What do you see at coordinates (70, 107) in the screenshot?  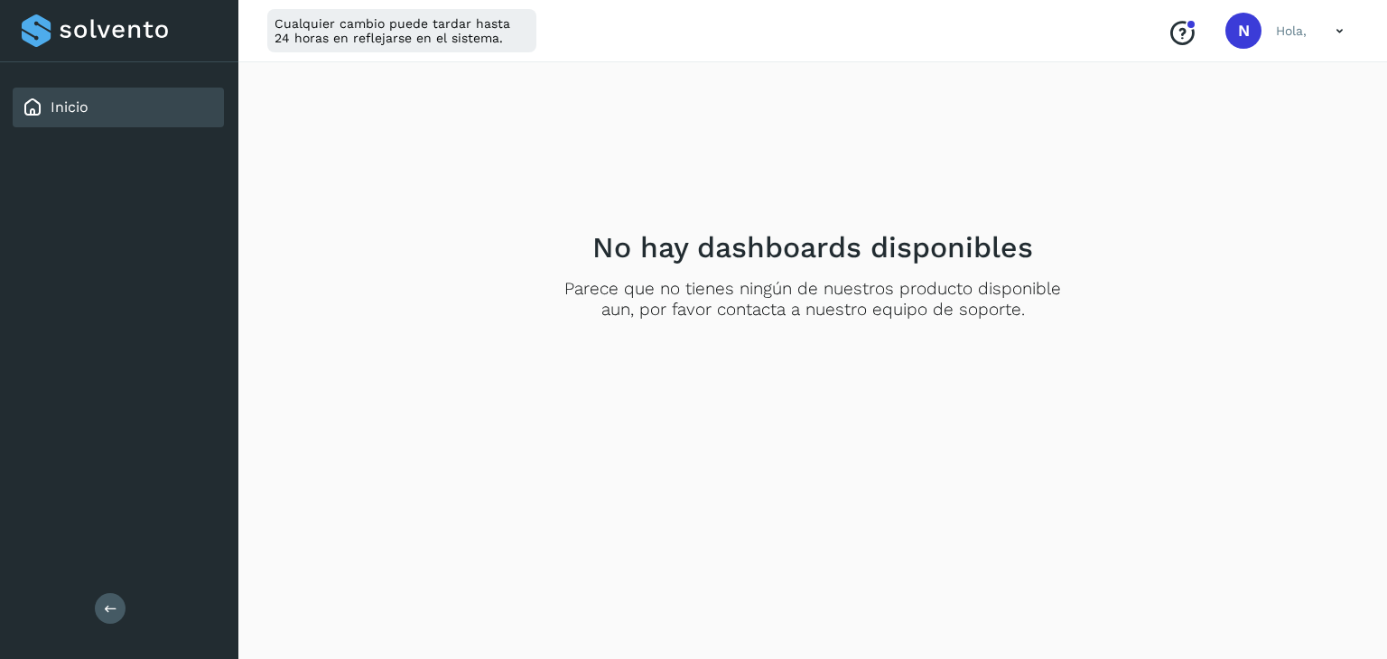 I see `a: Inicio` at bounding box center [70, 107].